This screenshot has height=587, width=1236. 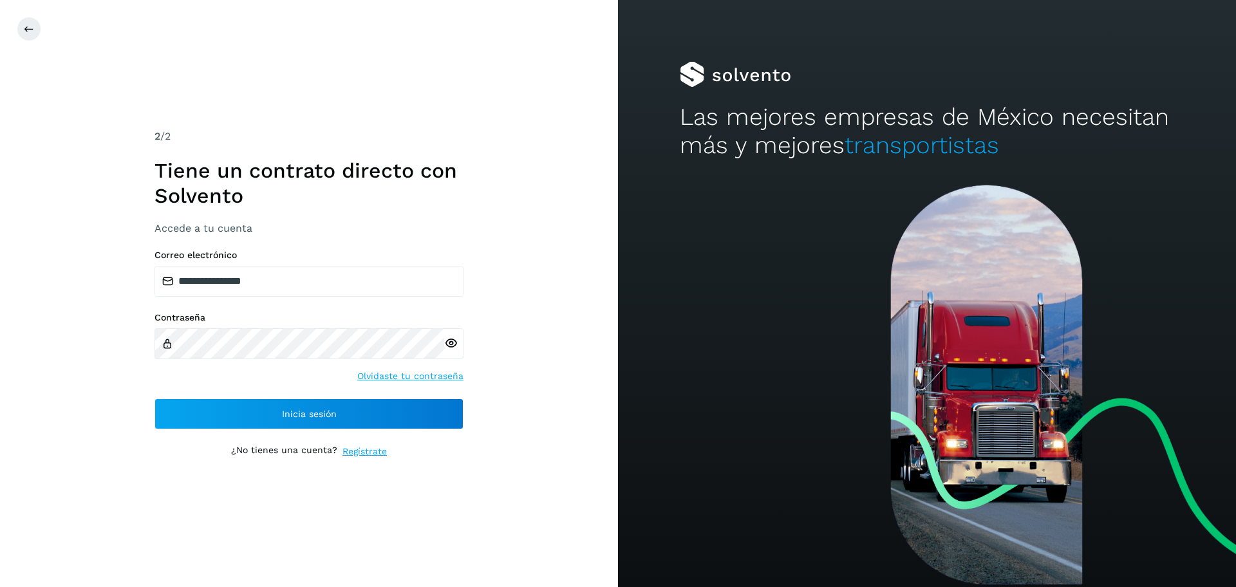 I want to click on span: Inicia sesión, so click(x=309, y=414).